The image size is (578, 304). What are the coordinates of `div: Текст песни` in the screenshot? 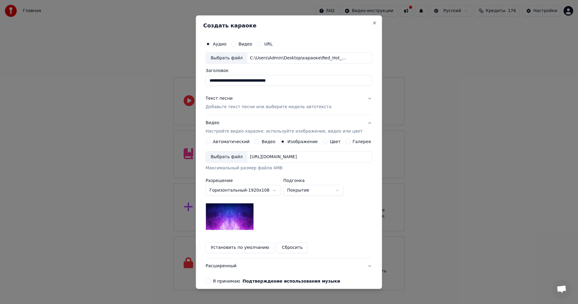 It's located at (219, 98).